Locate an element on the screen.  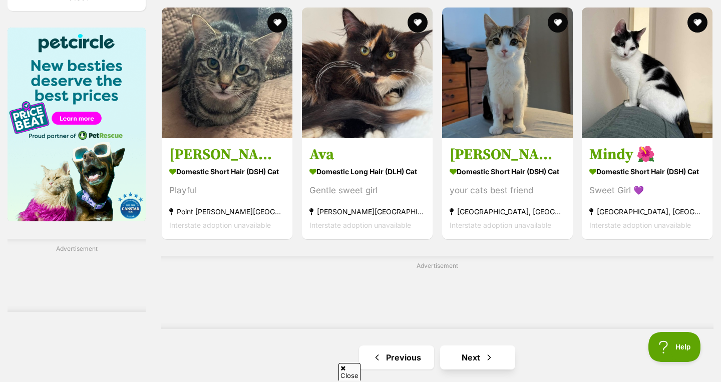
a: Next page is located at coordinates (477, 357).